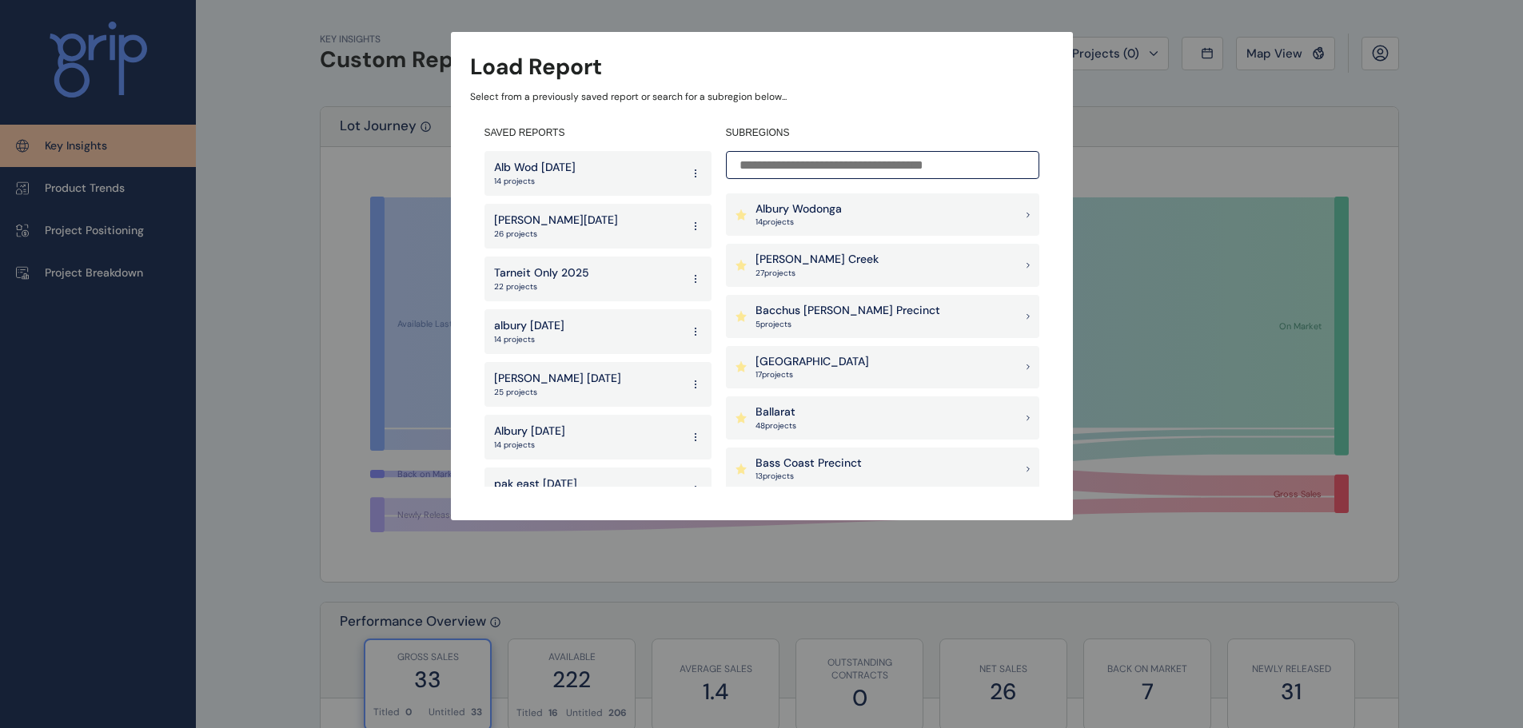  Describe the element at coordinates (775, 426) in the screenshot. I see `p: 48 project s` at that location.